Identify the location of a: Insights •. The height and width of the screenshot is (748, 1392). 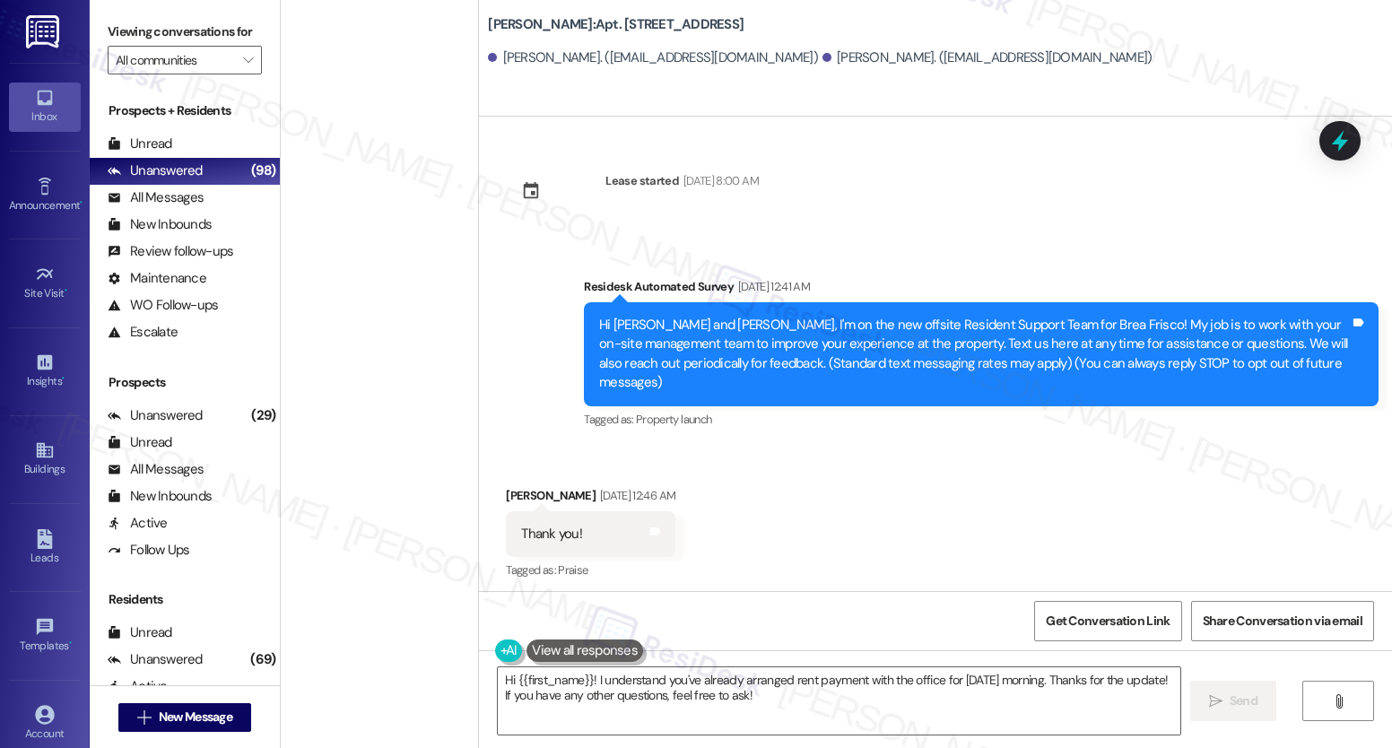
(45, 371).